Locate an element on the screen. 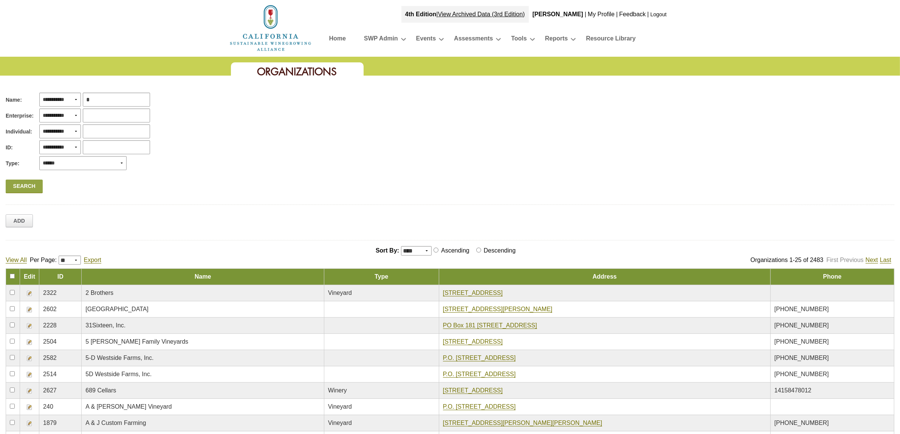 The image size is (900, 434). span: Name: is located at coordinates (14, 100).